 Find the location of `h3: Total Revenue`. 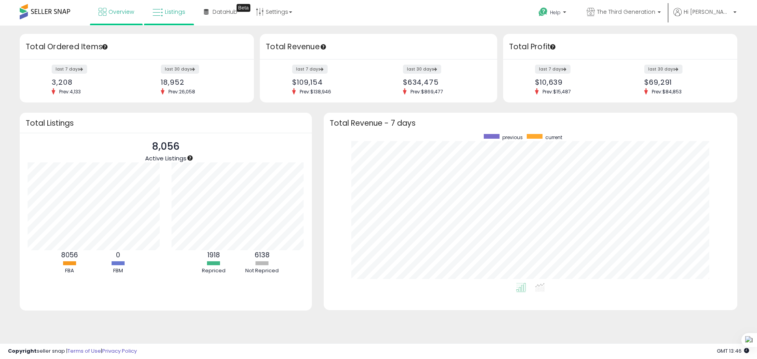

h3: Total Revenue is located at coordinates (378, 47).